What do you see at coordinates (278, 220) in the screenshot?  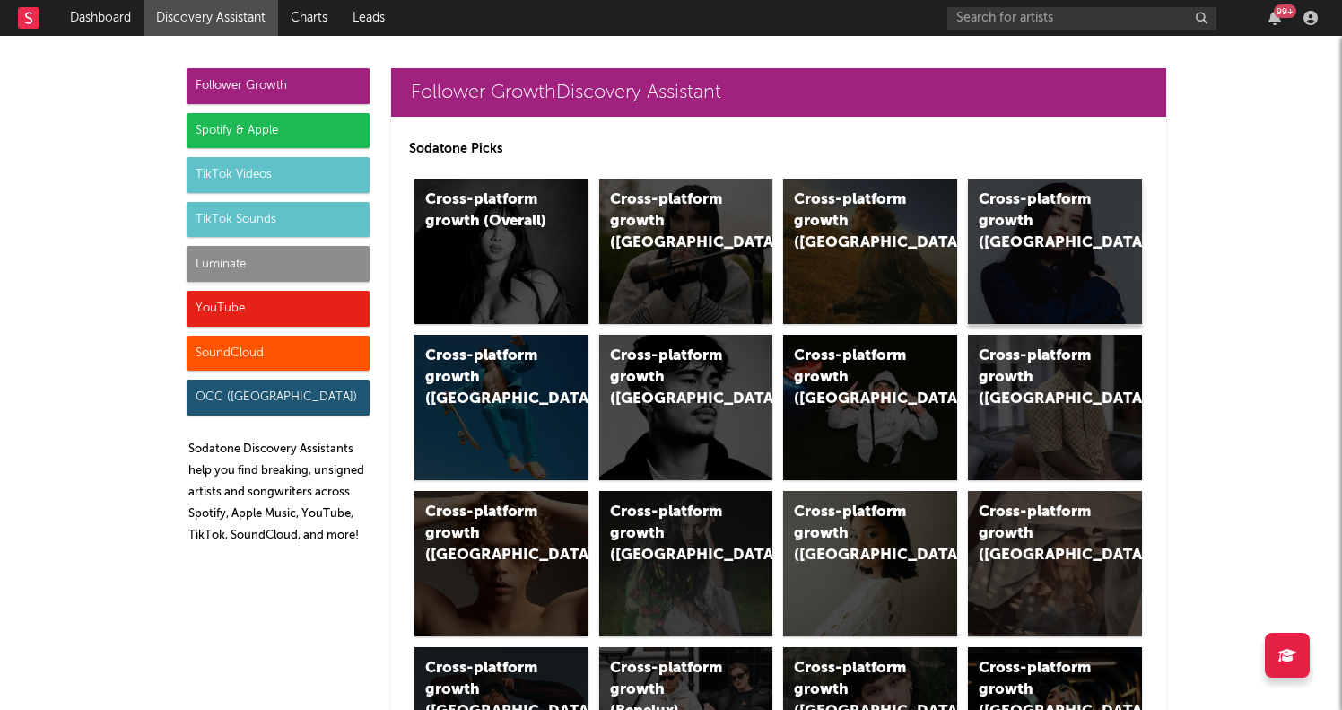 I see `div: TikTok Sounds` at bounding box center [278, 220].